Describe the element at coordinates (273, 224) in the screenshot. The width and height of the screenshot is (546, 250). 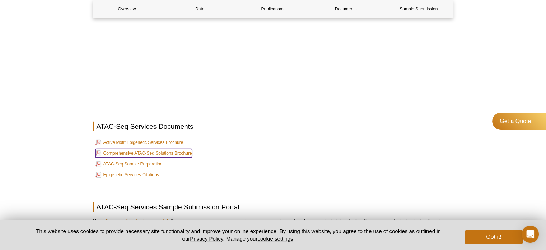
I see `p: Our allows you to easily upload your service project samples and track your project status. Follo...` at that location.